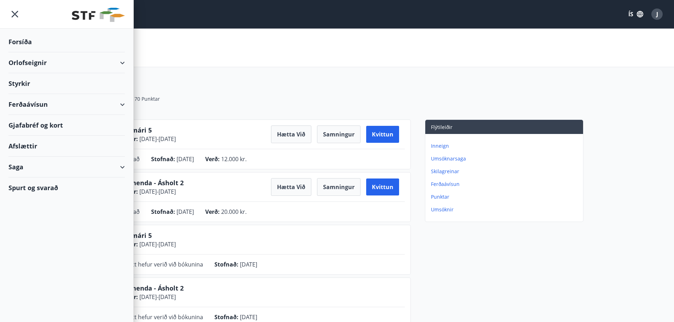 The image size is (674, 322). I want to click on button: menu, so click(15, 14).